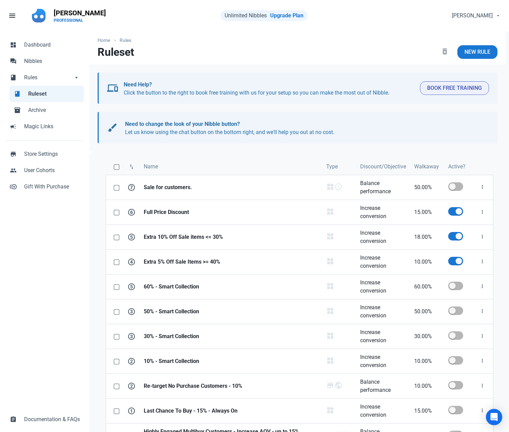  I want to click on a: Upgrade Plan, so click(287, 15).